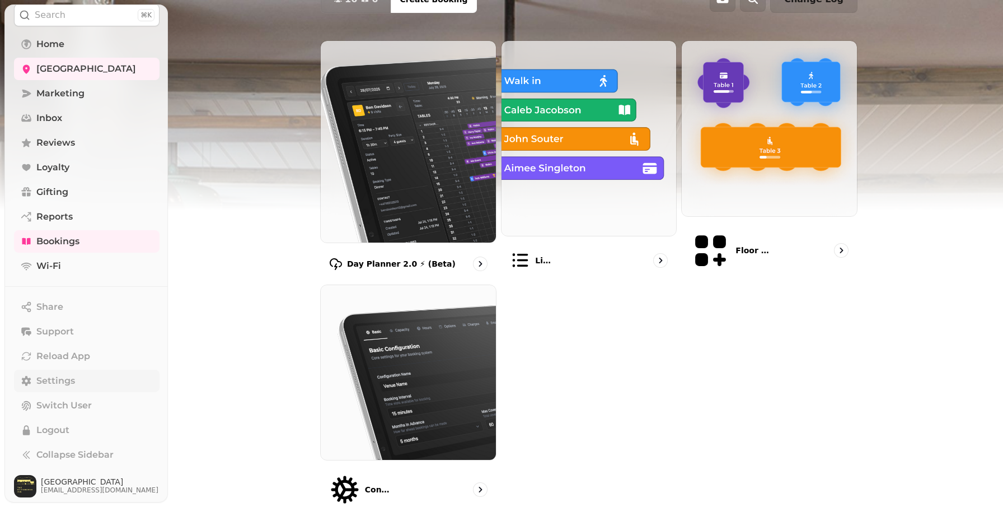  Describe the element at coordinates (379, 489) in the screenshot. I see `p: Configuration` at that location.